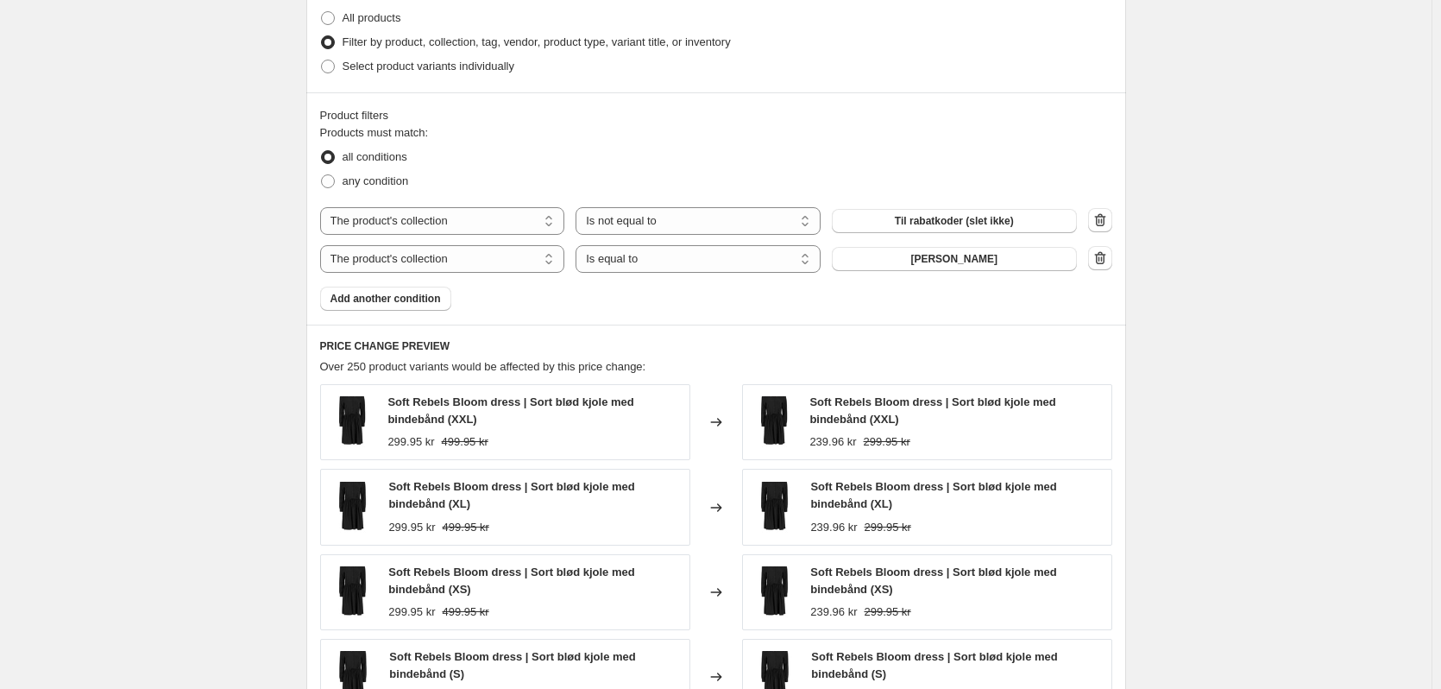 The image size is (1441, 689). Describe the element at coordinates (954, 221) in the screenshot. I see `button: Til rabatkoder (slet ikke)` at that location.